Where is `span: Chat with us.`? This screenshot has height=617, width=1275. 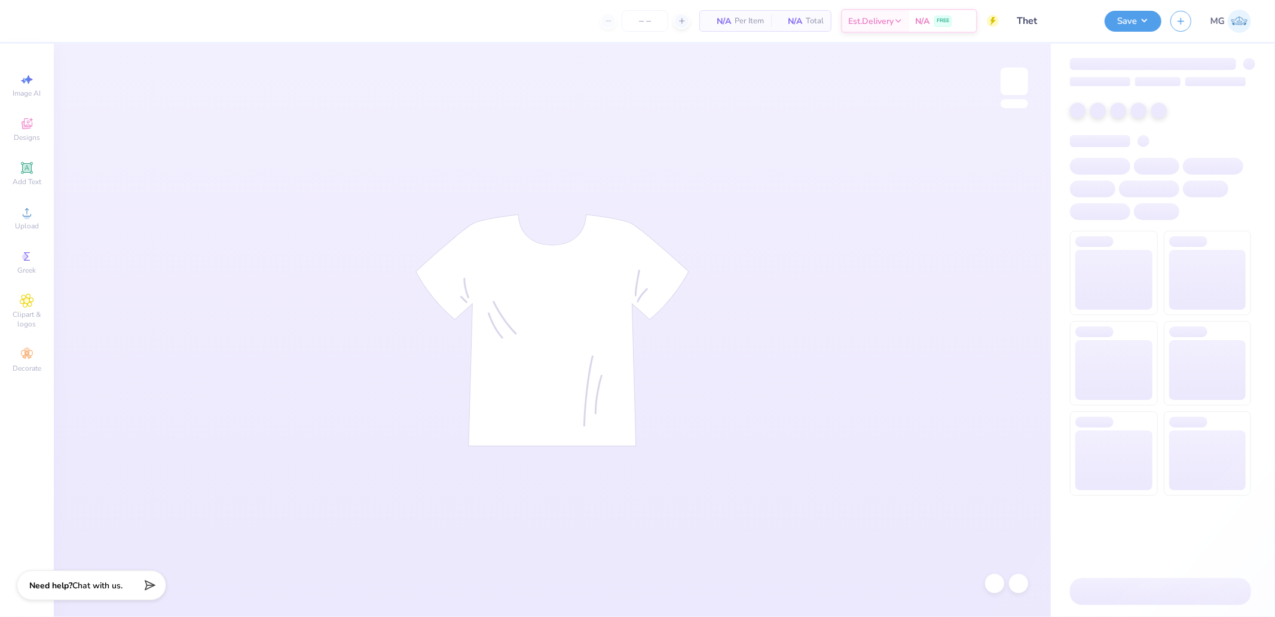 span: Chat with us. is located at coordinates (97, 585).